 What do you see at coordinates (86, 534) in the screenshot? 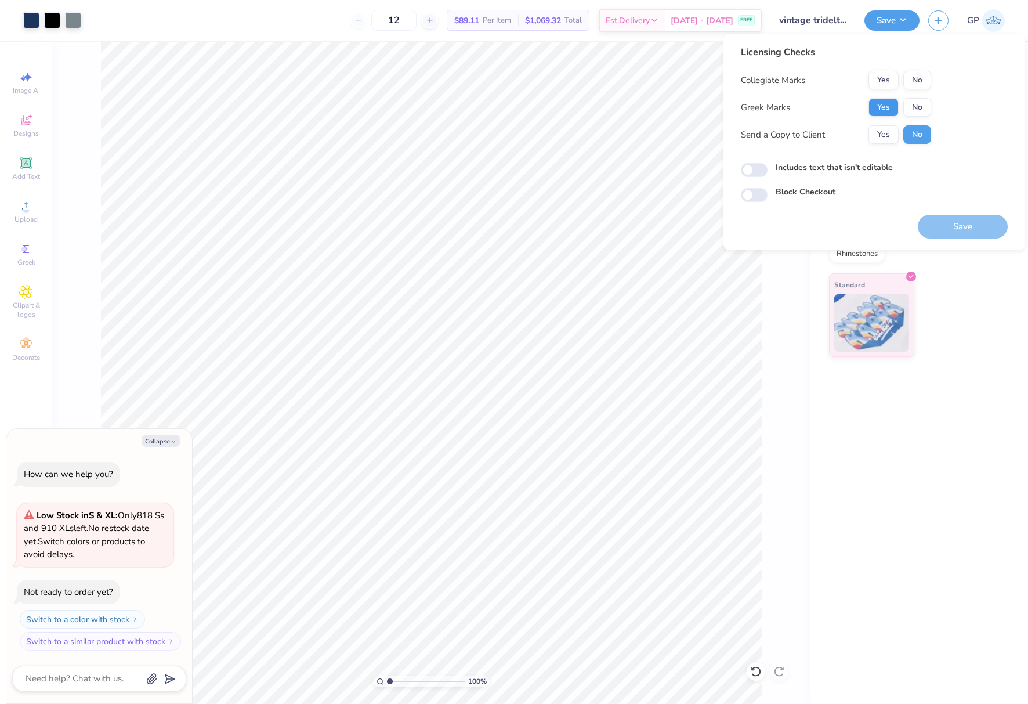
I see `span: No restock date yet.` at bounding box center [86, 534].